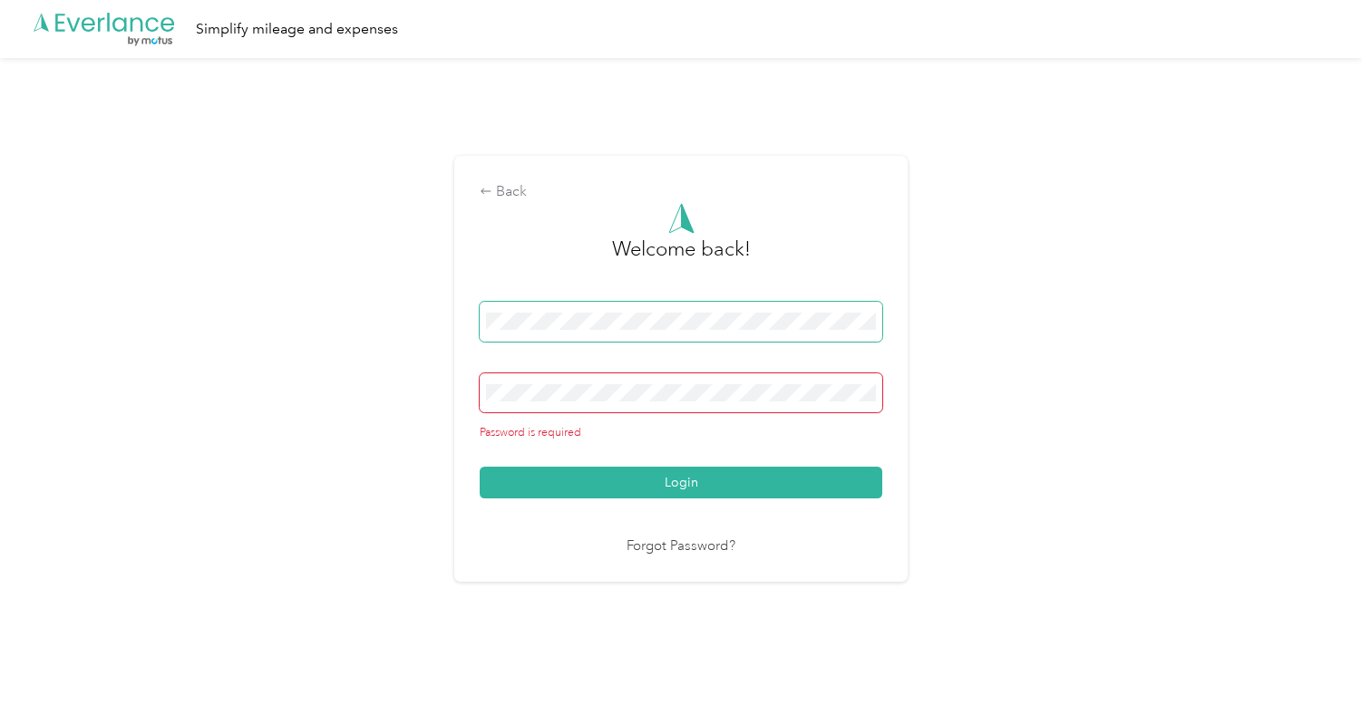 This screenshot has width=1371, height=724. I want to click on h3: greeting, so click(681, 258).